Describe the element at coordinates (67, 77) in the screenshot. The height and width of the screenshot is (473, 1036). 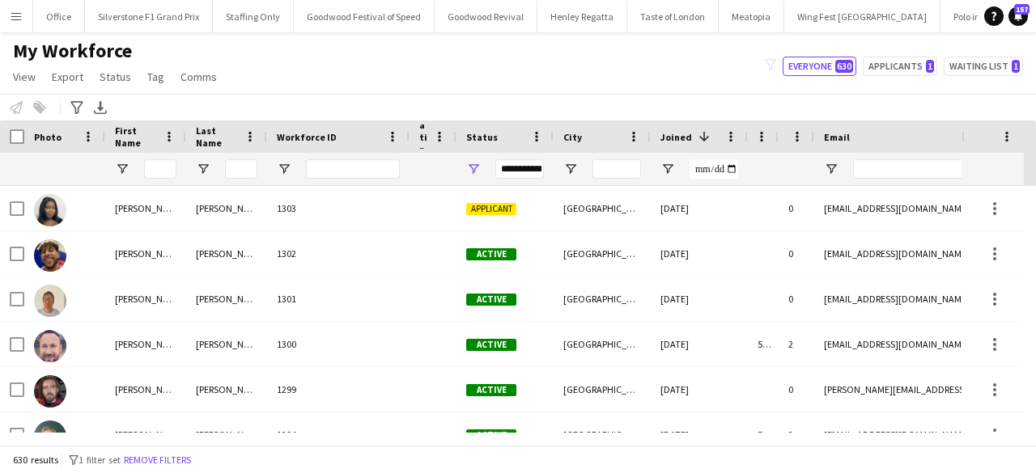
I see `a: Export` at that location.